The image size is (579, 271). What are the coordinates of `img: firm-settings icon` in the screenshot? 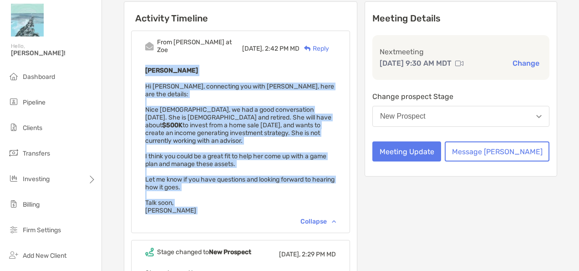 It's located at (14, 229).